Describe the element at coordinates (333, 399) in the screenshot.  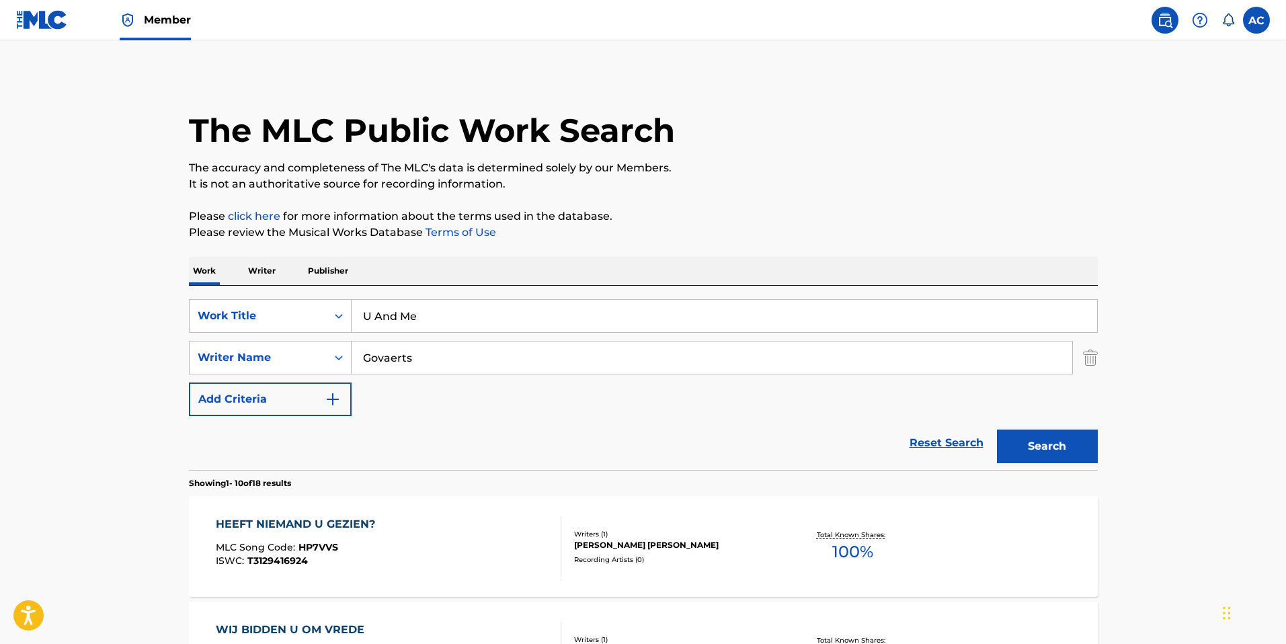
I see `img: 9d2ae6d4665cec9f34b9.svg` at that location.